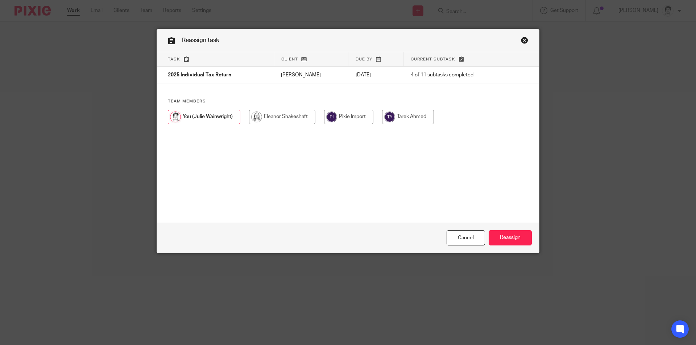 Image resolution: width=696 pixels, height=345 pixels. Describe the element at coordinates (200, 40) in the screenshot. I see `span: Reassign task` at that location.